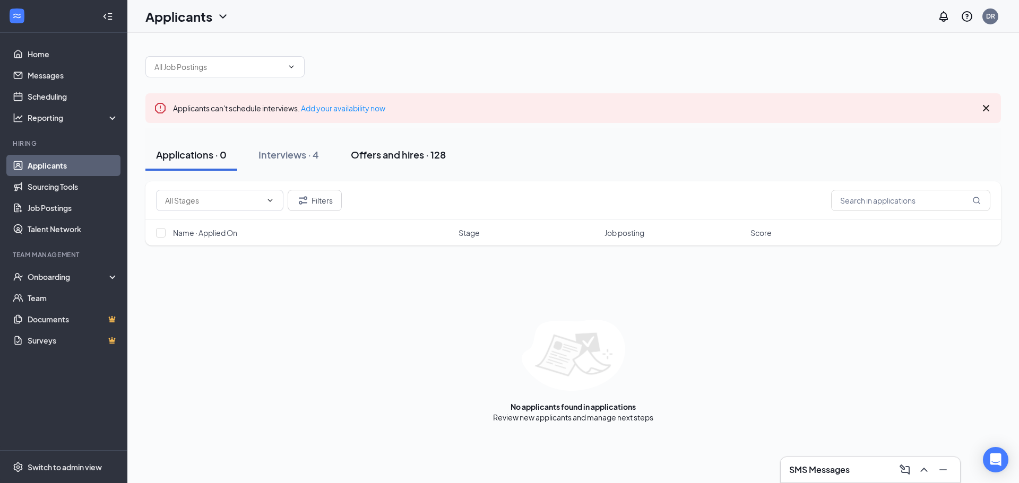 The image size is (1019, 483). What do you see at coordinates (573, 356) in the screenshot?
I see `img: empty-state` at bounding box center [573, 356].